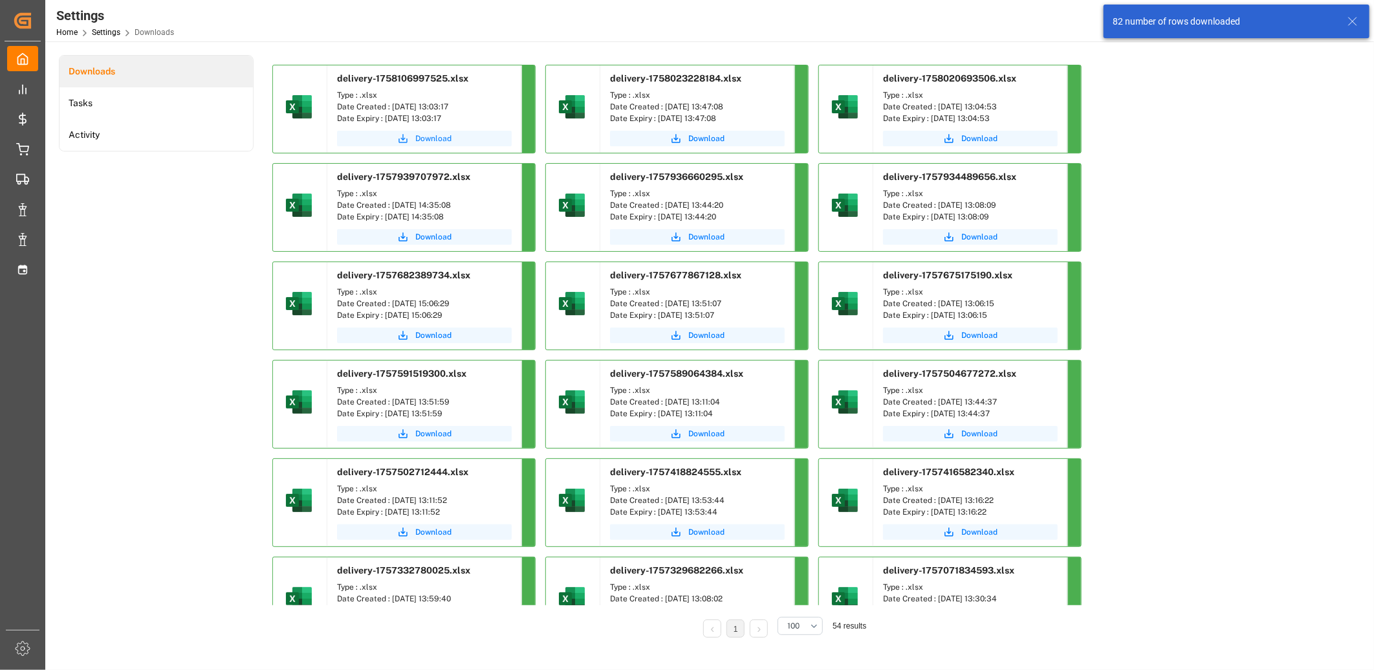 The width and height of the screenshot is (1374, 670). What do you see at coordinates (404, 177) in the screenshot?
I see `span: delivery-1757939707972.xlsx` at bounding box center [404, 177].